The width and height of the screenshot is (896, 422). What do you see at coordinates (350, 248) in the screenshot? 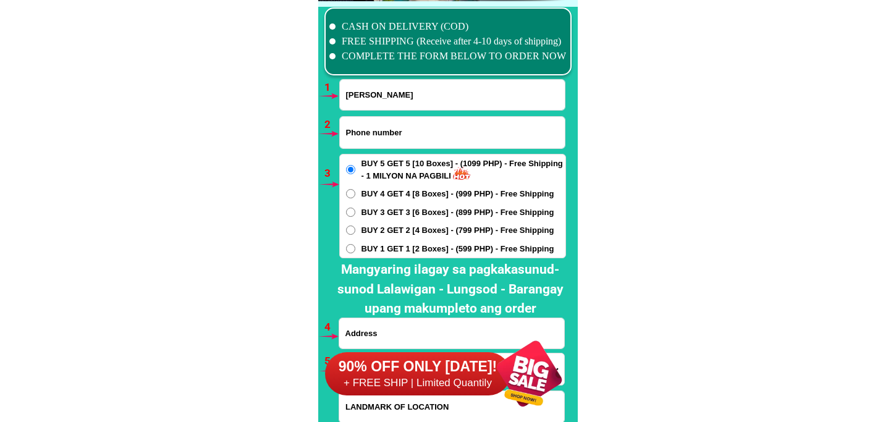
I see `input: BUY 1 GET 1 [2 Boxes] - (599 PHP) - Free Shipping` at bounding box center [350, 248].